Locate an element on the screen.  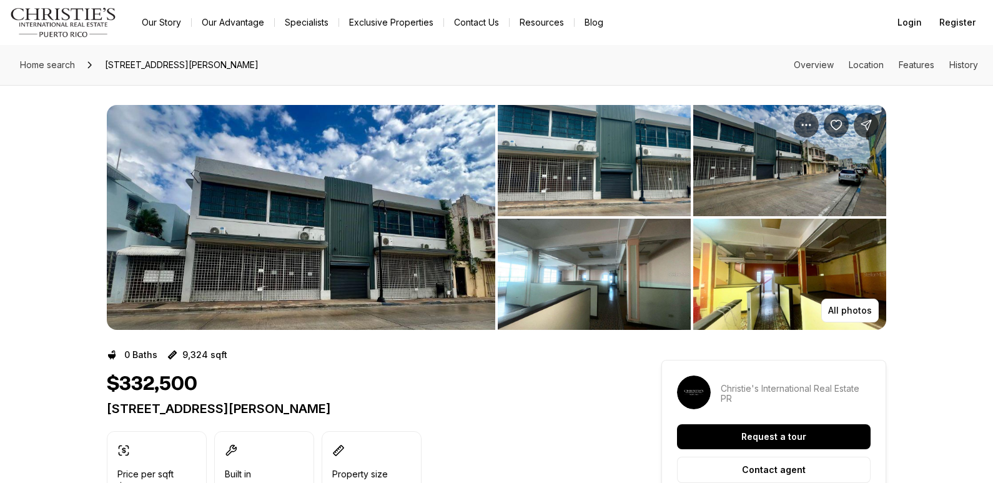
p: Price per sqft is located at coordinates (146, 474).